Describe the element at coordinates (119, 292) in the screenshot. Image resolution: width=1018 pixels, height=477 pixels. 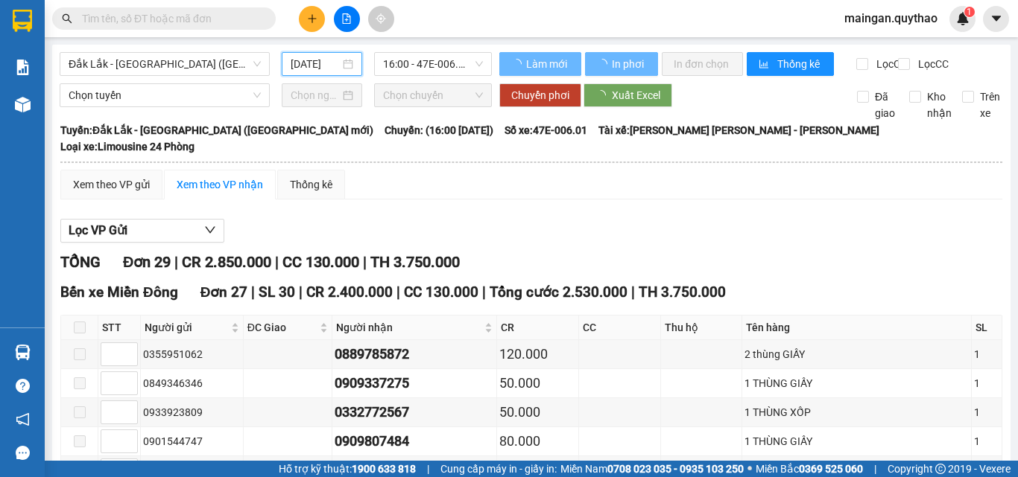
I see `span: Bến xe Miền Đông` at that location.